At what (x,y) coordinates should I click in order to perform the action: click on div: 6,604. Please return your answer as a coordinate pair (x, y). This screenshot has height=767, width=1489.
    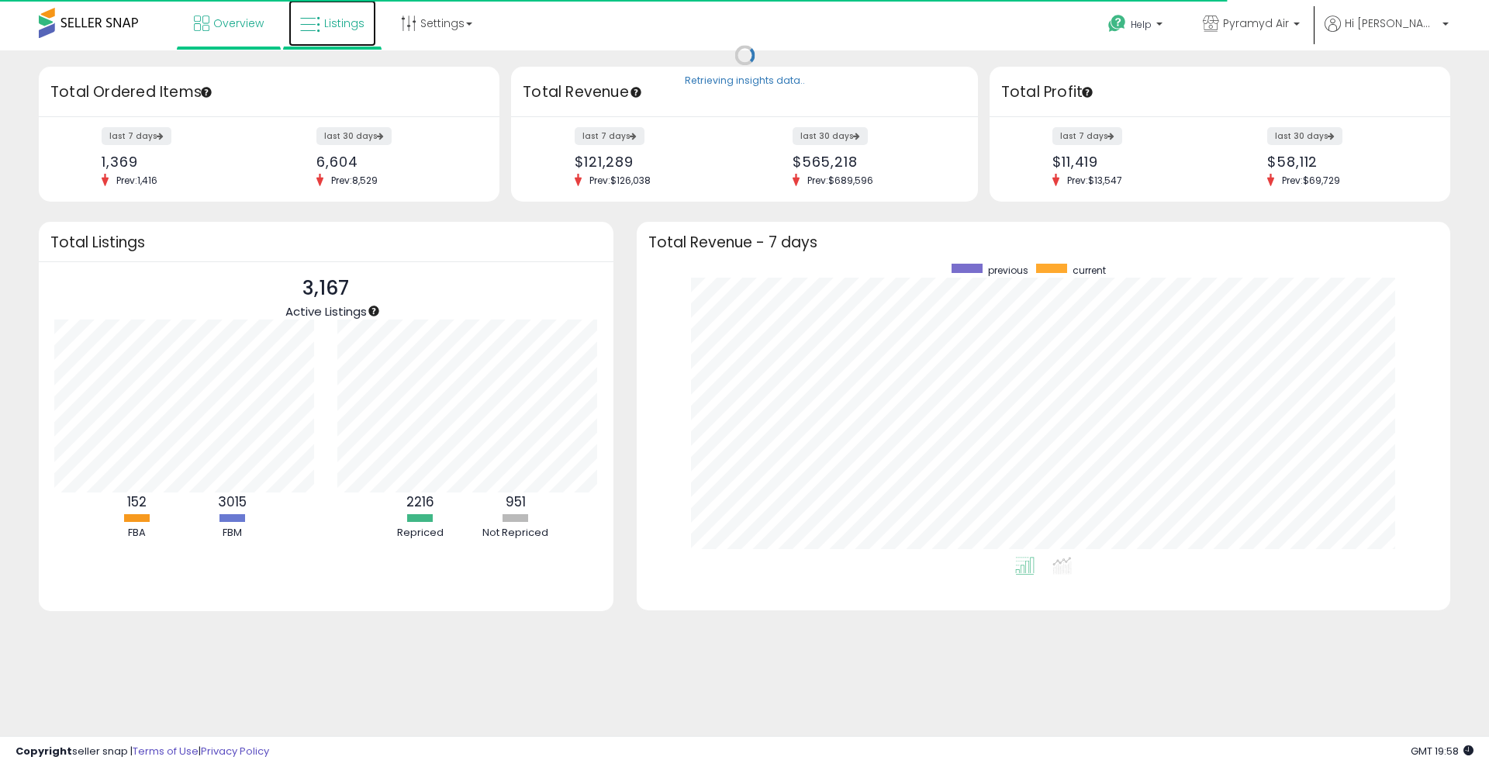
    Looking at the image, I should click on (394, 161).